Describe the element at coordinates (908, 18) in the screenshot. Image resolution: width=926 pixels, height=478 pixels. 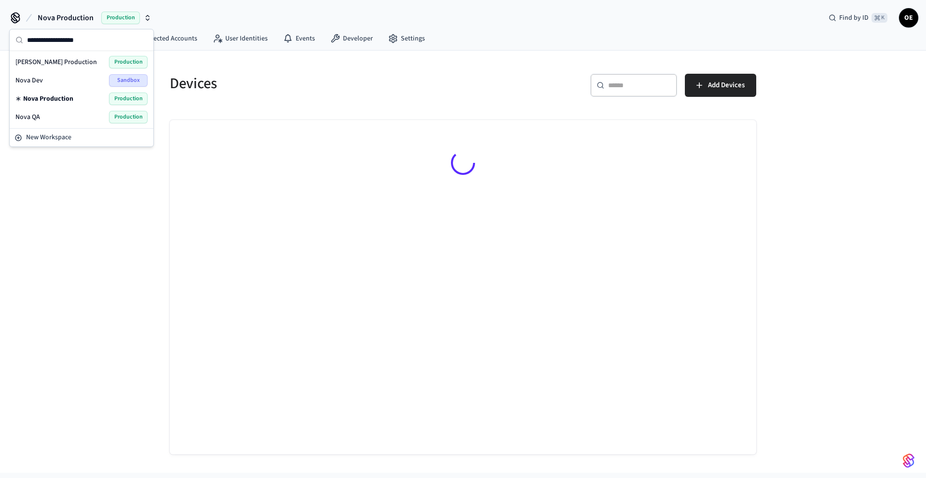
I see `span: OE` at that location.